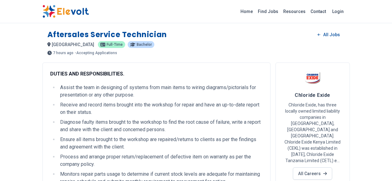 This screenshot has width=392, height=181. What do you see at coordinates (160, 126) in the screenshot?
I see `li: Diagnose faulty items brought to the workshop to find the root cause of failure, write a report a...` at bounding box center [160, 126].